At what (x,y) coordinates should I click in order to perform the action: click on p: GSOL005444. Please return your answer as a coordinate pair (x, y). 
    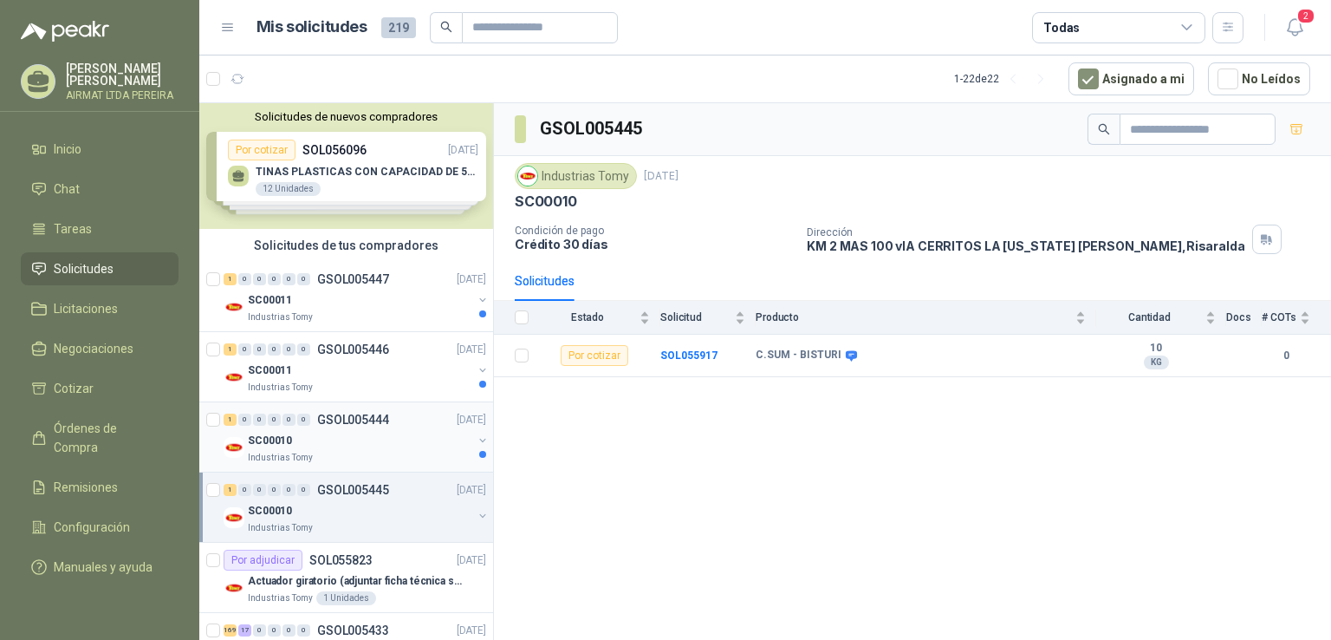
    Looking at the image, I should click on (353, 419).